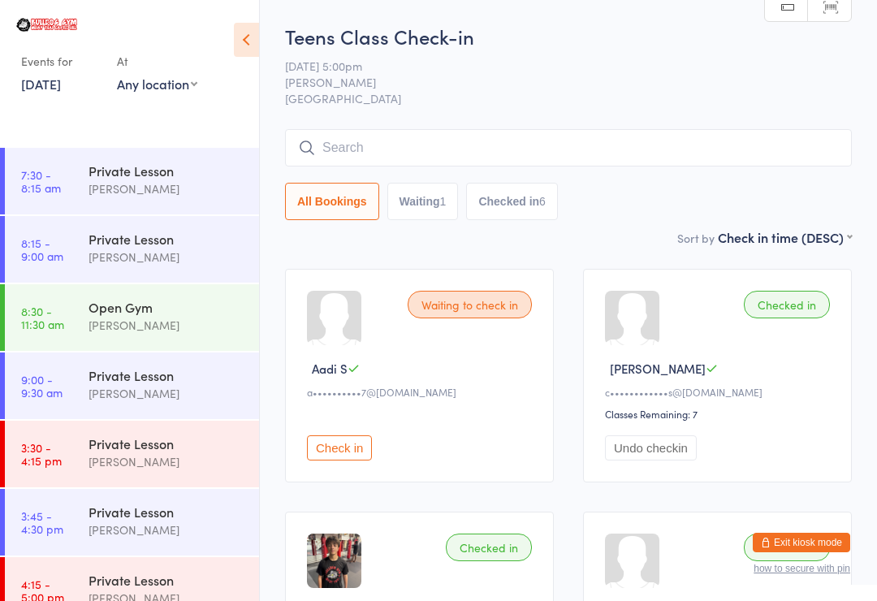  What do you see at coordinates (167, 307) in the screenshot?
I see `div: Open Gym` at bounding box center [167, 307].